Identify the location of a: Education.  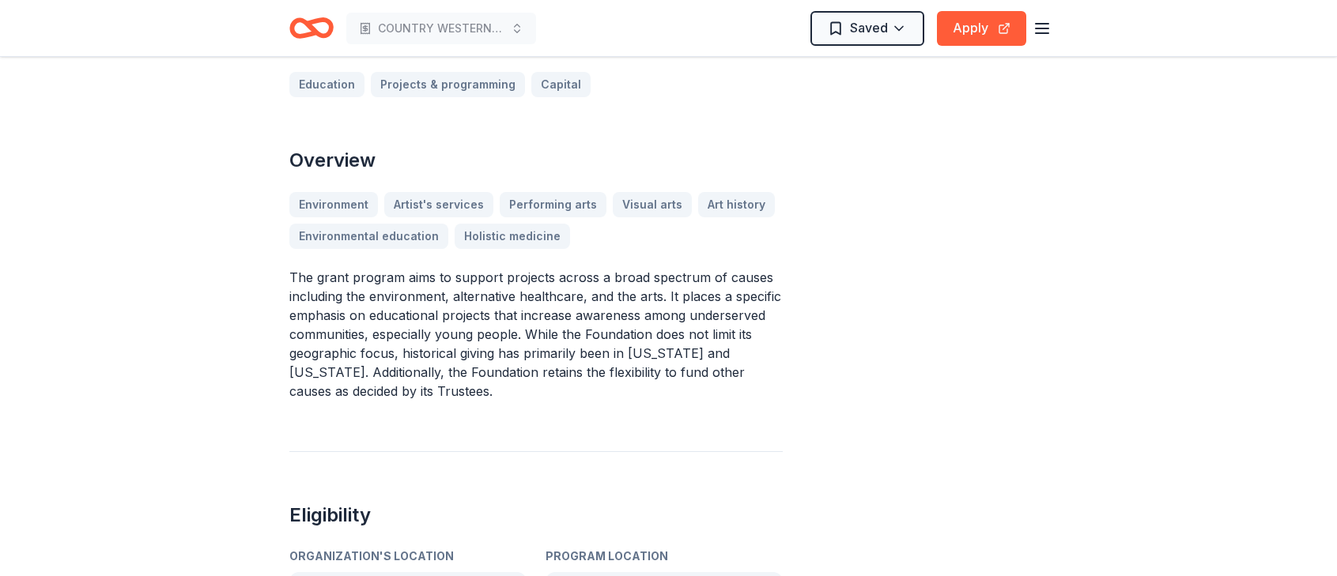
(327, 85).